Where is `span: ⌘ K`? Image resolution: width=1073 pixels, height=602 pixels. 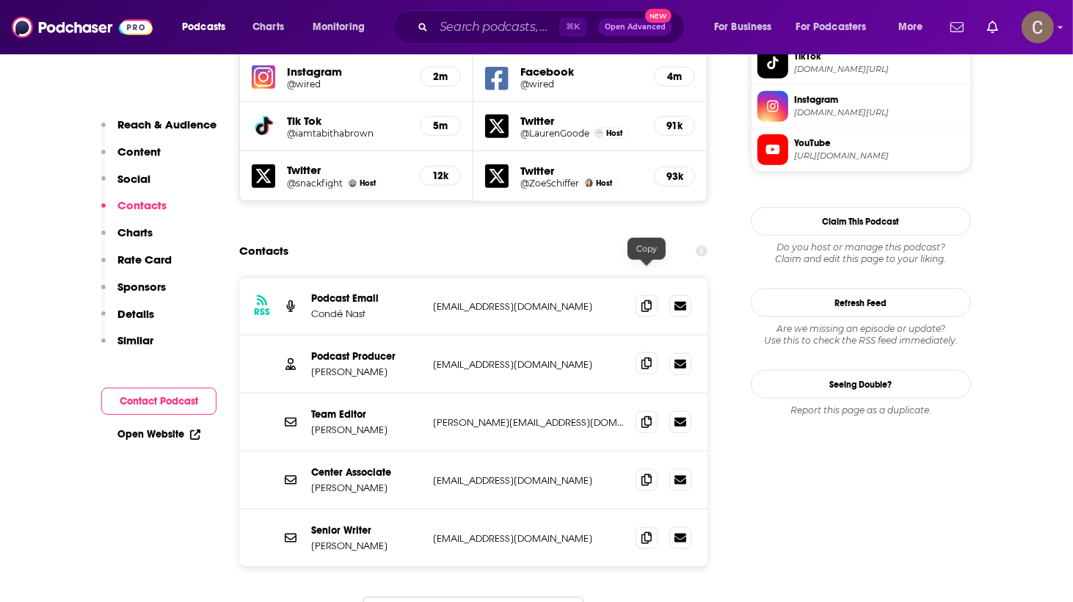 span: ⌘ K is located at coordinates (573, 27).